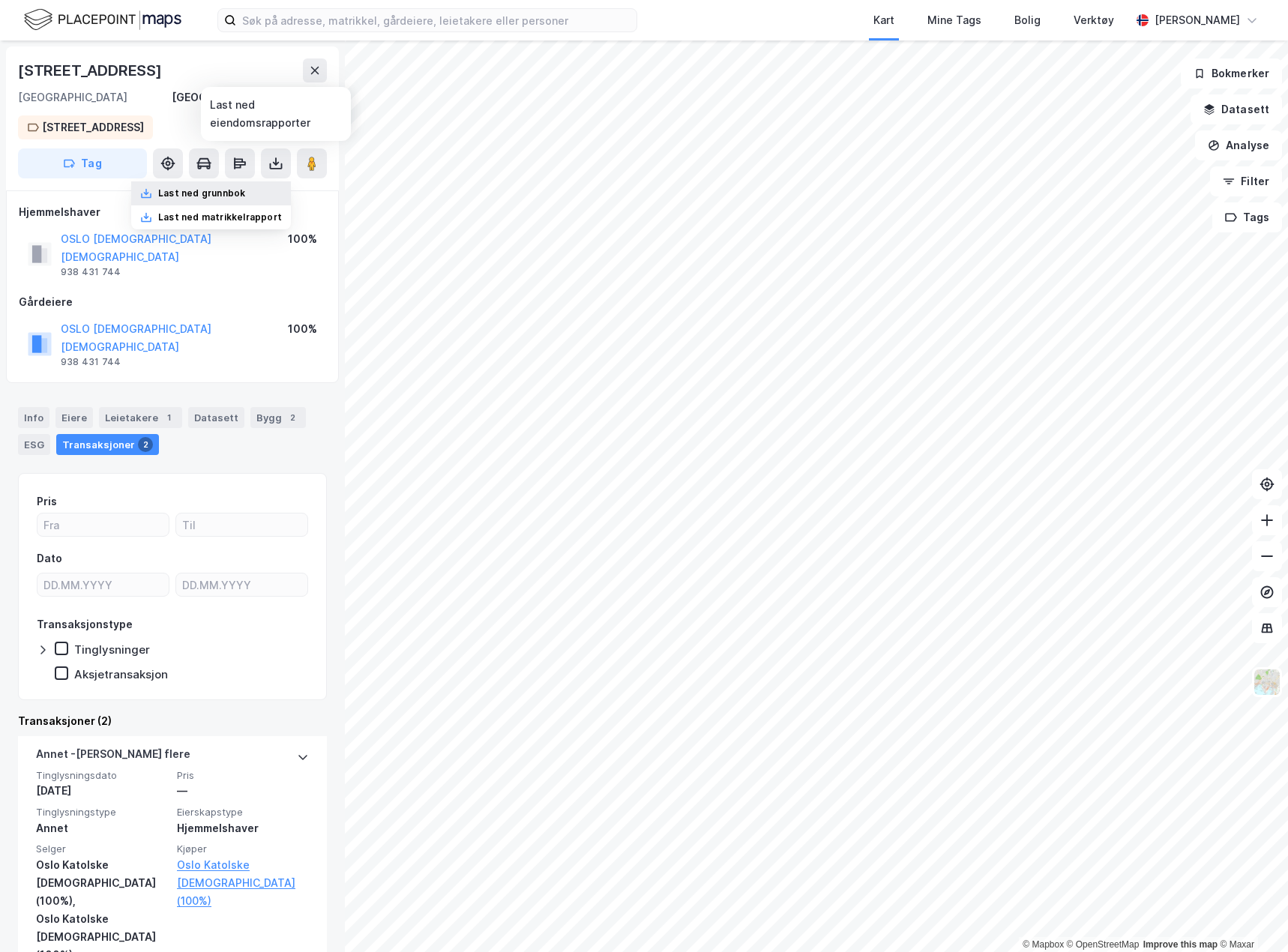 Image resolution: width=1288 pixels, height=952 pixels. I want to click on span: Eierskapstype, so click(243, 812).